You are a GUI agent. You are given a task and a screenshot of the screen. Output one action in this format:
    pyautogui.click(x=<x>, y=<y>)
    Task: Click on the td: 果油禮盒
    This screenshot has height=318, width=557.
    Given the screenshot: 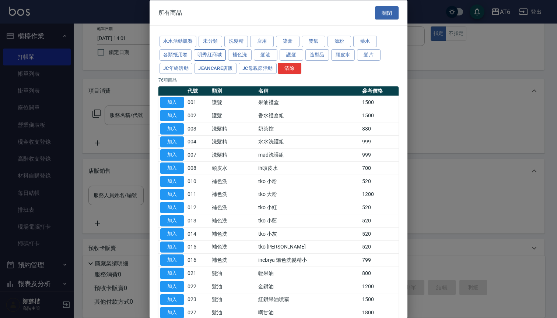 What is the action you would take?
    pyautogui.click(x=308, y=102)
    